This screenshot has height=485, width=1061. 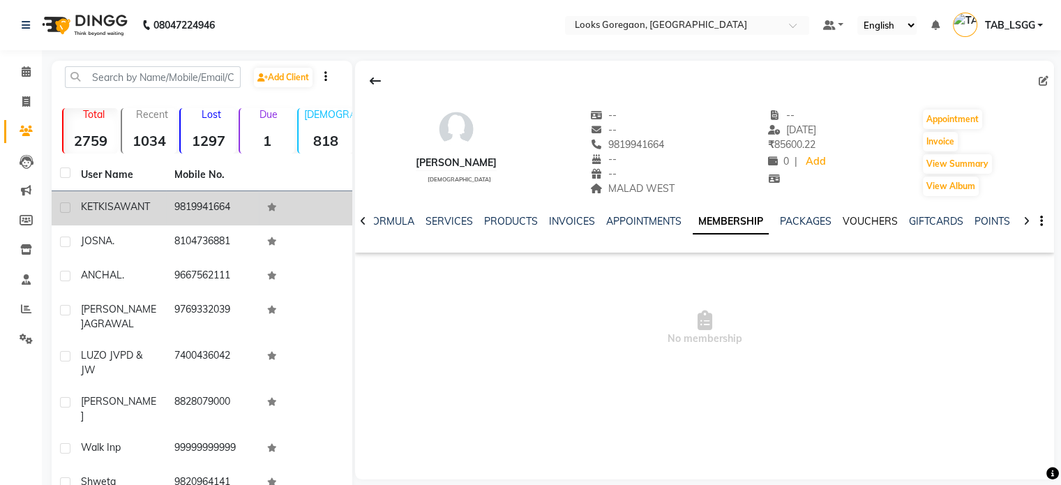 What do you see at coordinates (957, 164) in the screenshot?
I see `button: View Summary` at bounding box center [957, 164].